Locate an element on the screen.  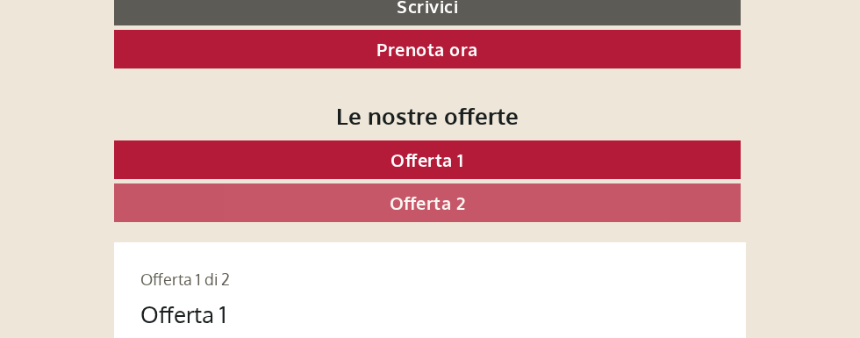
span: Offerta 1 di 2 is located at coordinates (185, 279).